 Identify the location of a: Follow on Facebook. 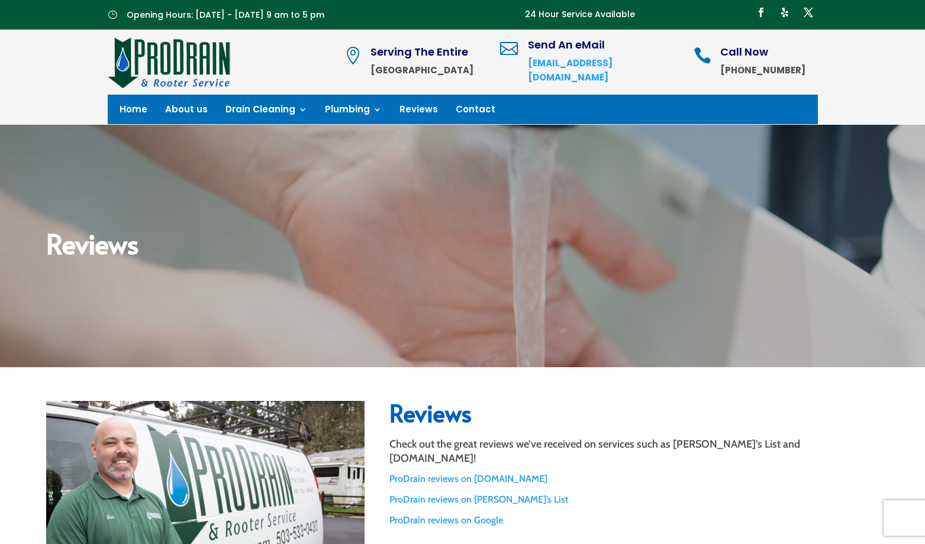
(761, 12).